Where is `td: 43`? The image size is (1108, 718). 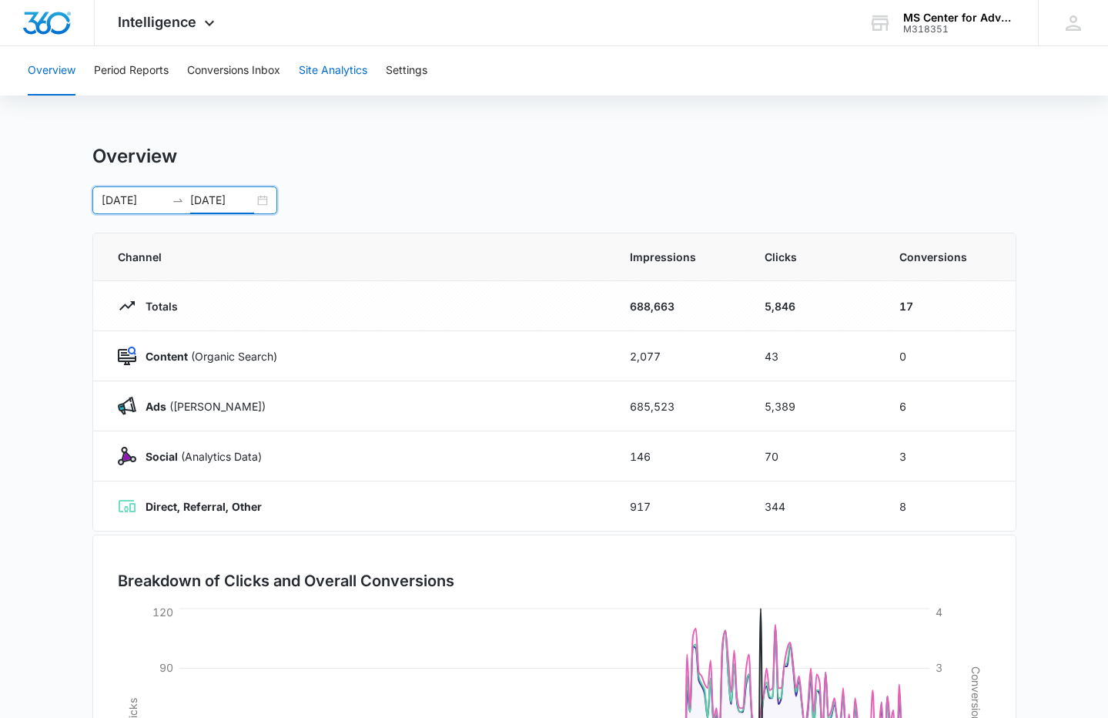
td: 43 is located at coordinates (813, 356).